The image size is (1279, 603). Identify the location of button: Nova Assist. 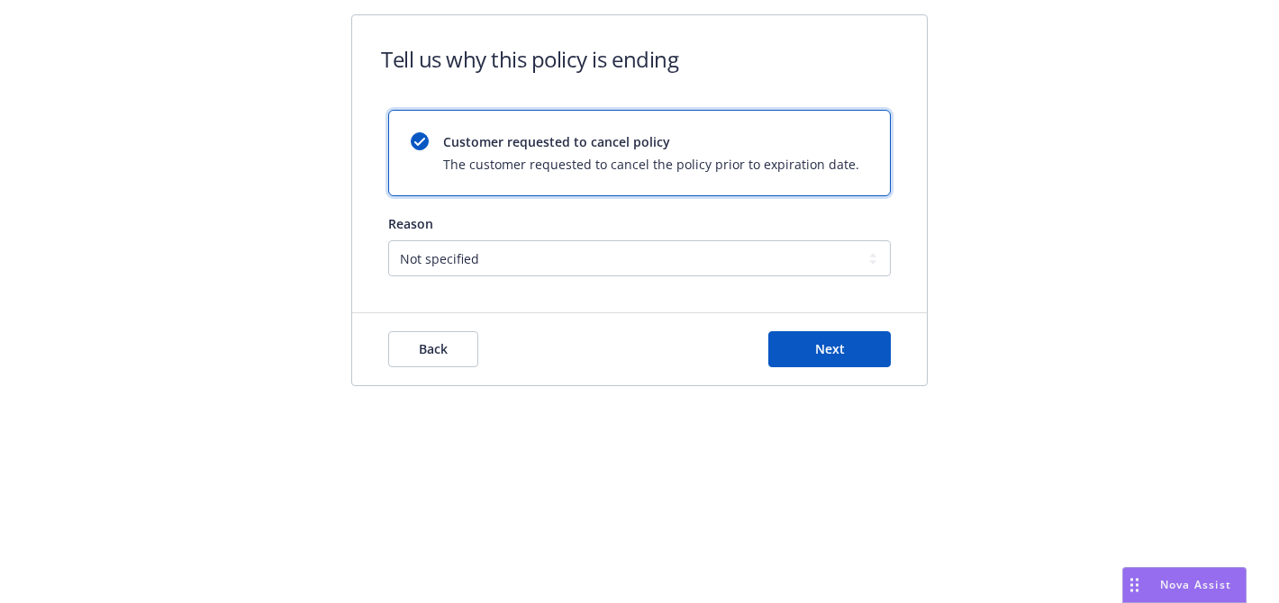
(1184, 585).